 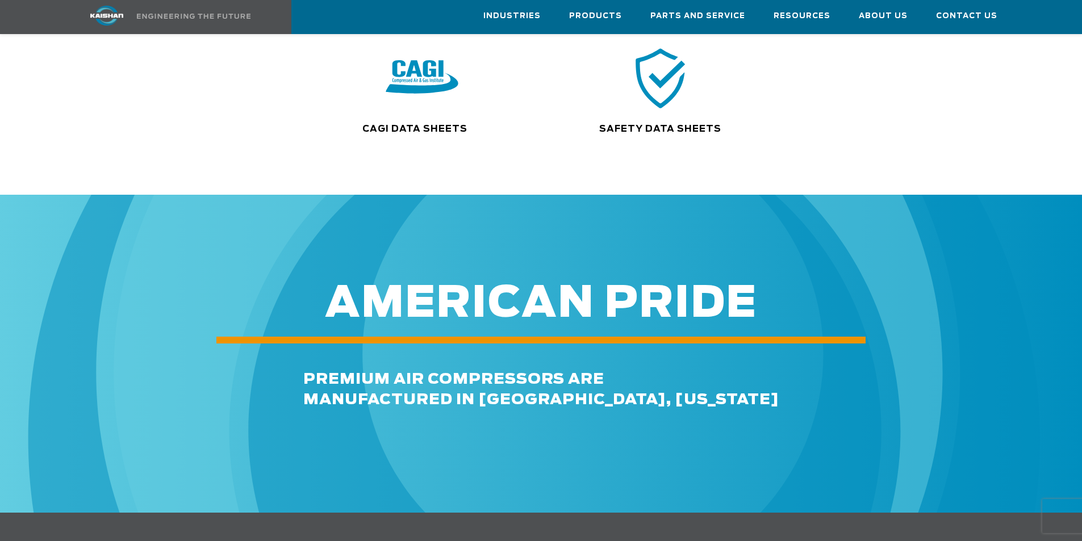 I want to click on a: Contact Us, so click(x=967, y=16).